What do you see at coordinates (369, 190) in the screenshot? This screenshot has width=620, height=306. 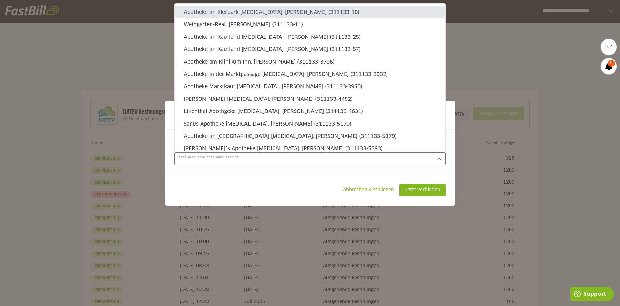 I see `sl-button: Abbrechen & schließen` at bounding box center [369, 190].